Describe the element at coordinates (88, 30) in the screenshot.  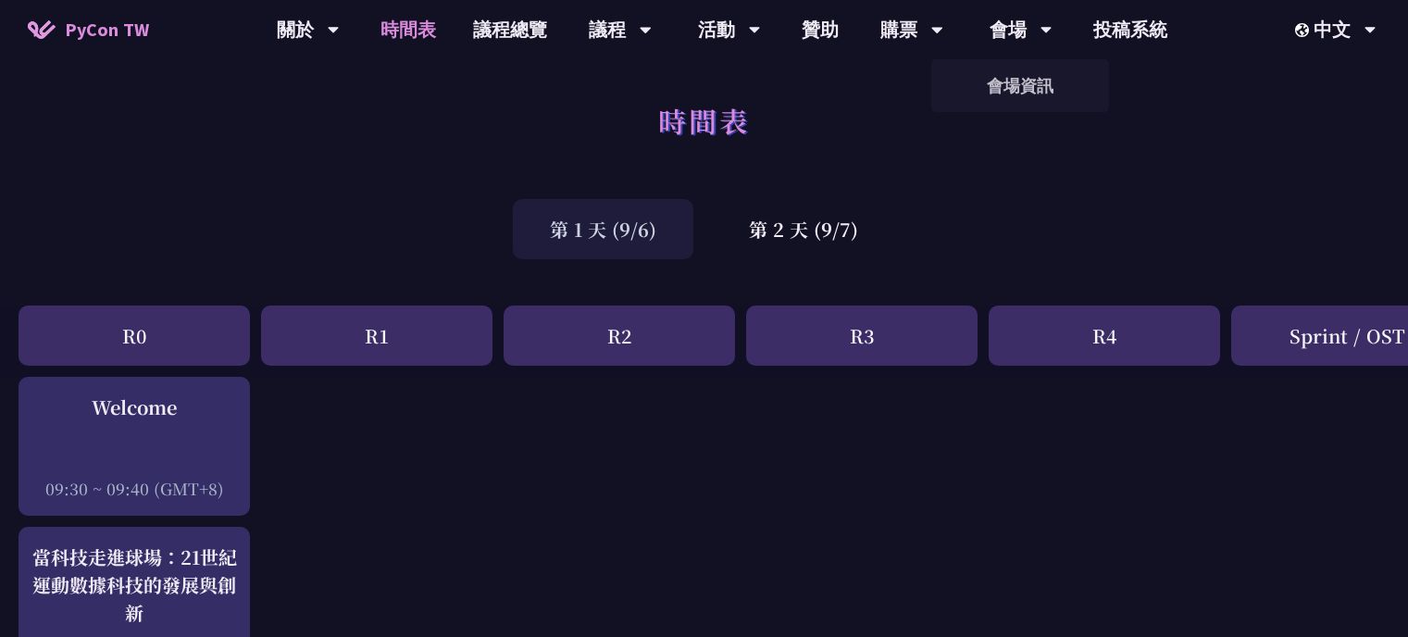
I see `a: PyCon TW` at that location.